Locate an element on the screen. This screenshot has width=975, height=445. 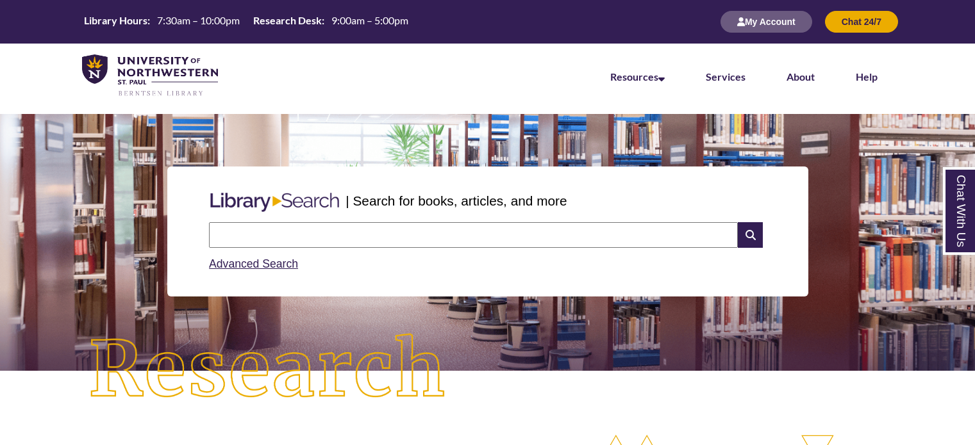
a: Chat 24/7 is located at coordinates (861, 21).